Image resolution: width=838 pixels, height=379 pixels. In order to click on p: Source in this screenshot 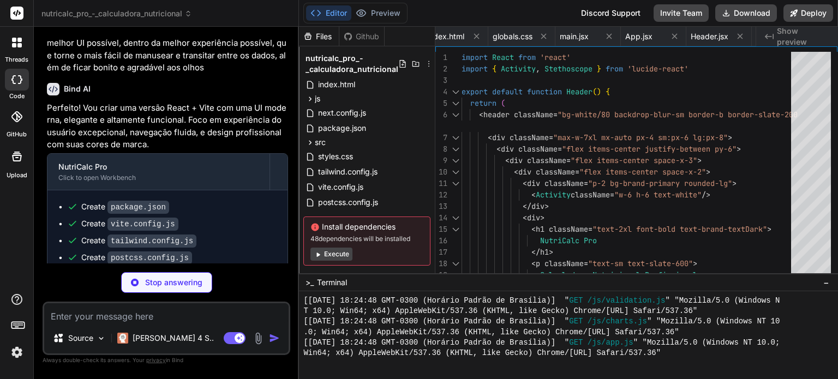, I will do `click(81, 338)`.